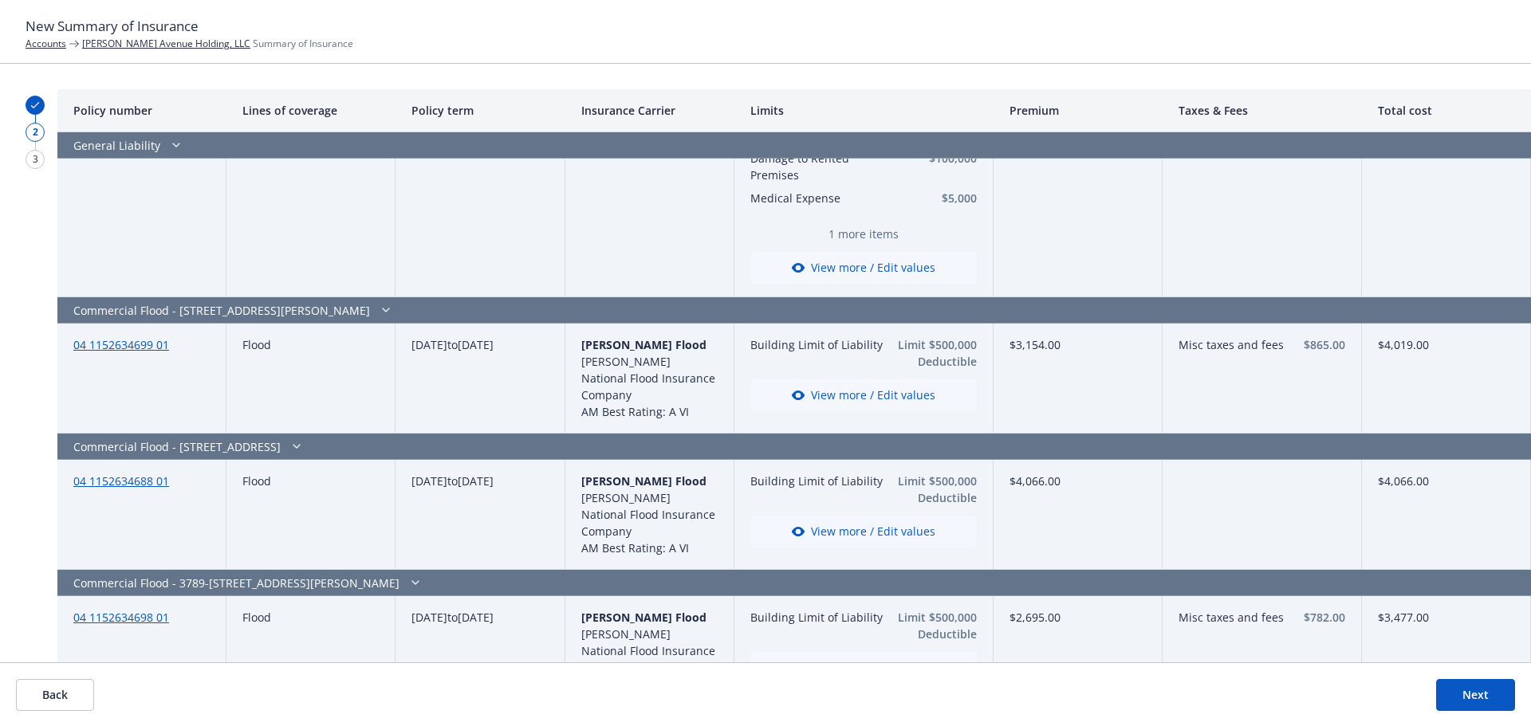 The height and width of the screenshot is (726, 1531). Describe the element at coordinates (1320, 617) in the screenshot. I see `button: $782.00` at that location.